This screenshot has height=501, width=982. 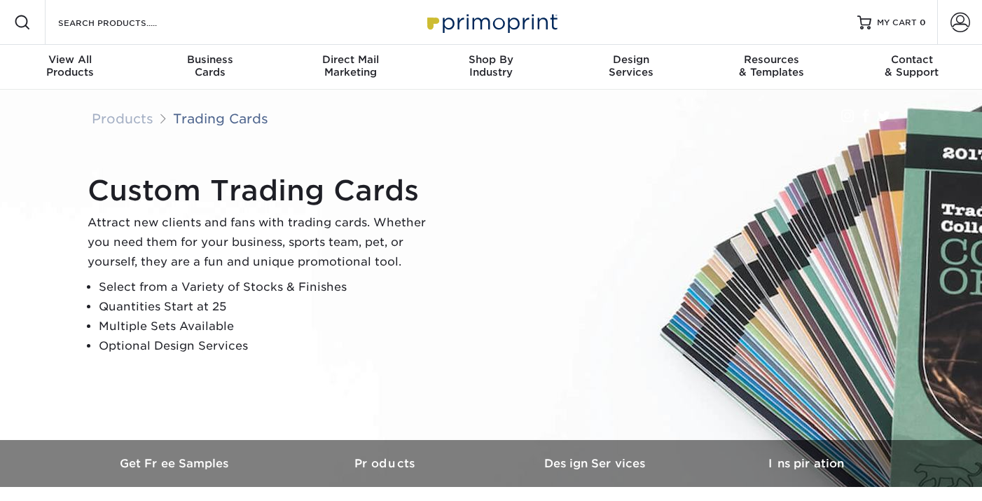 I want to click on span: 0, so click(x=923, y=22).